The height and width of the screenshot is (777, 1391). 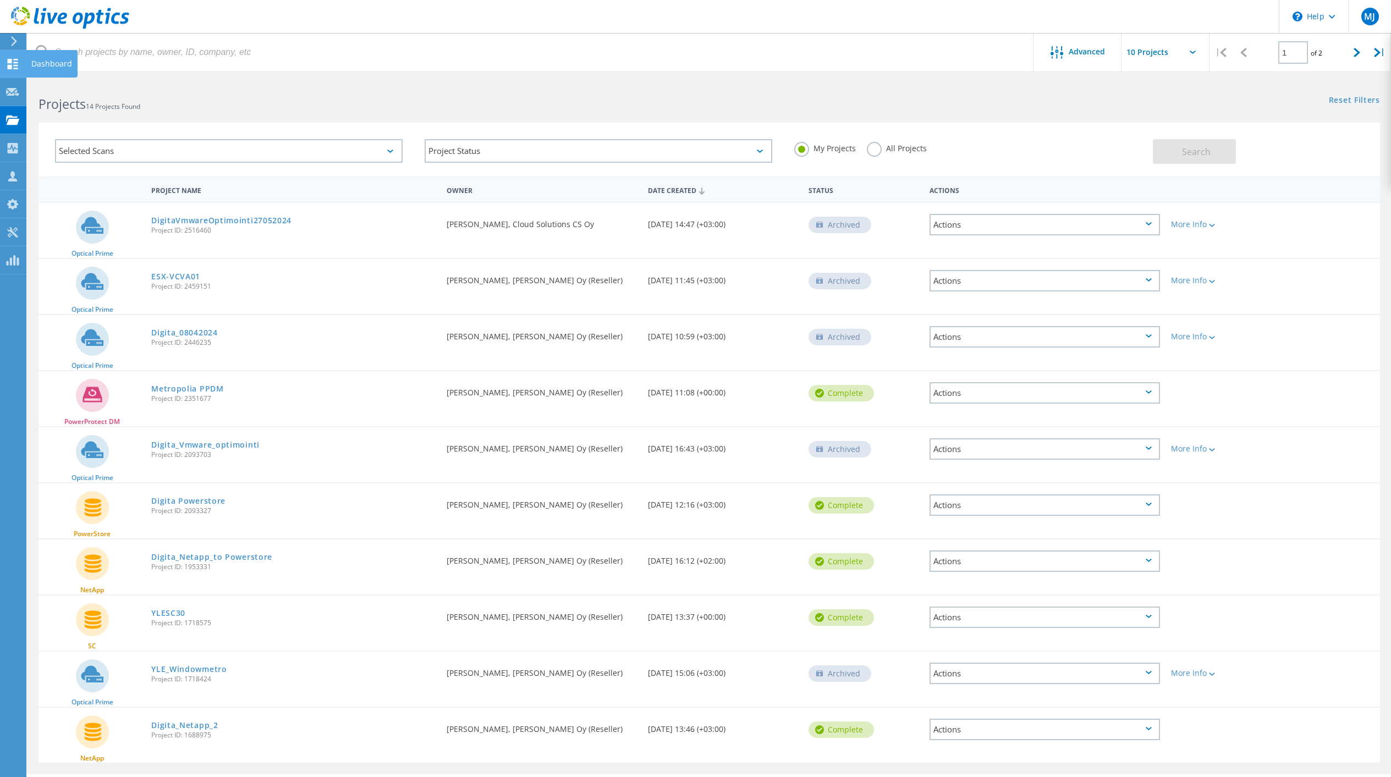 I want to click on span: Project ID: 2459151, so click(x=293, y=287).